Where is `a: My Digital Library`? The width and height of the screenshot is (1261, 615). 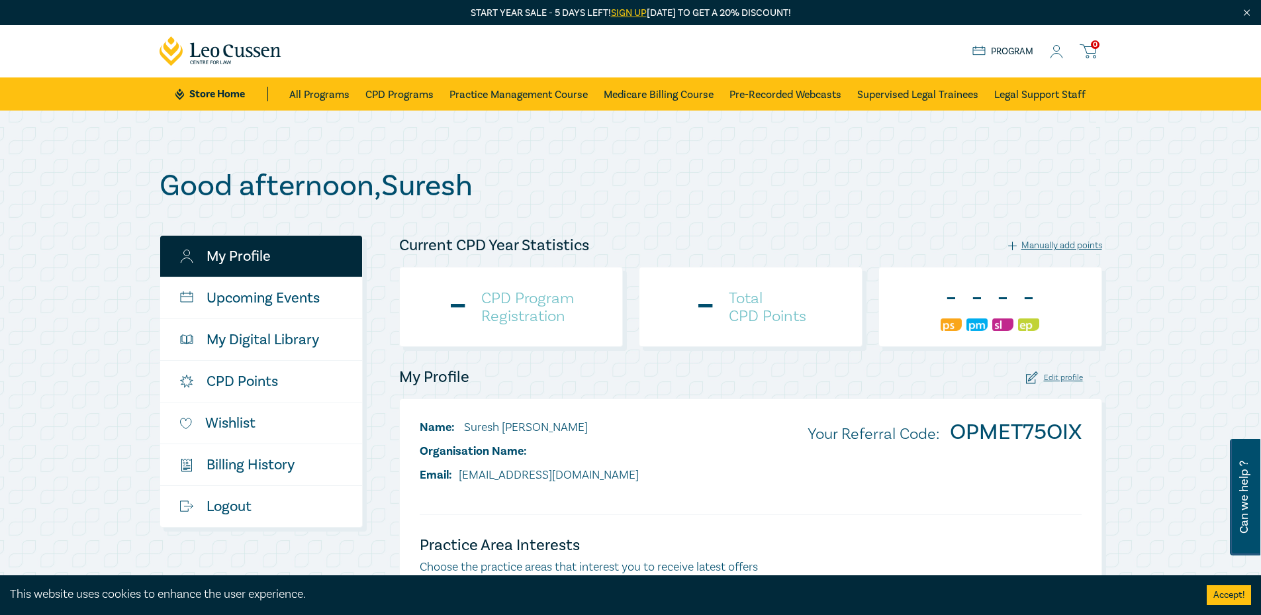 a: My Digital Library is located at coordinates (261, 339).